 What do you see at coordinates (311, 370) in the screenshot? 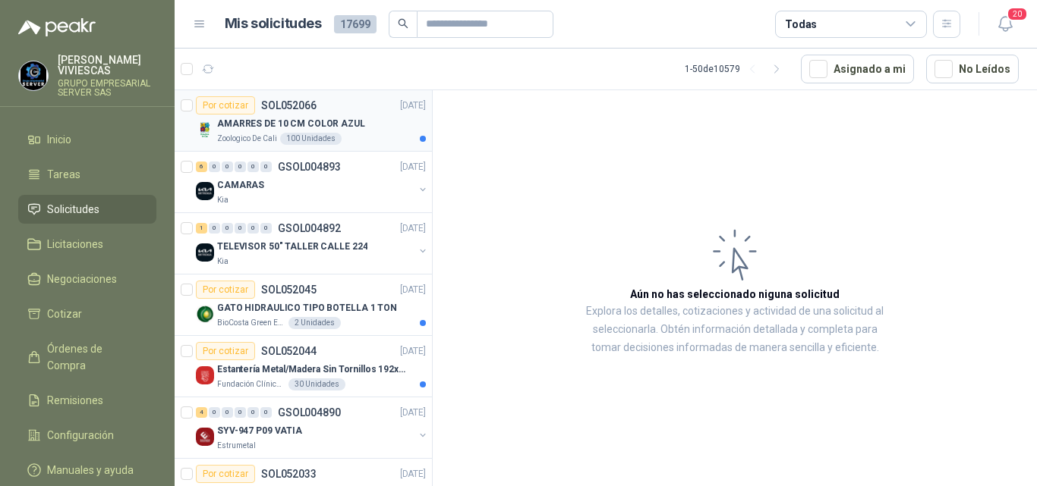
I see `p: Estantería Metal/Madera Sin Tornillos 192x100x50 cm 5 Niveles Gris` at bounding box center [311, 370].